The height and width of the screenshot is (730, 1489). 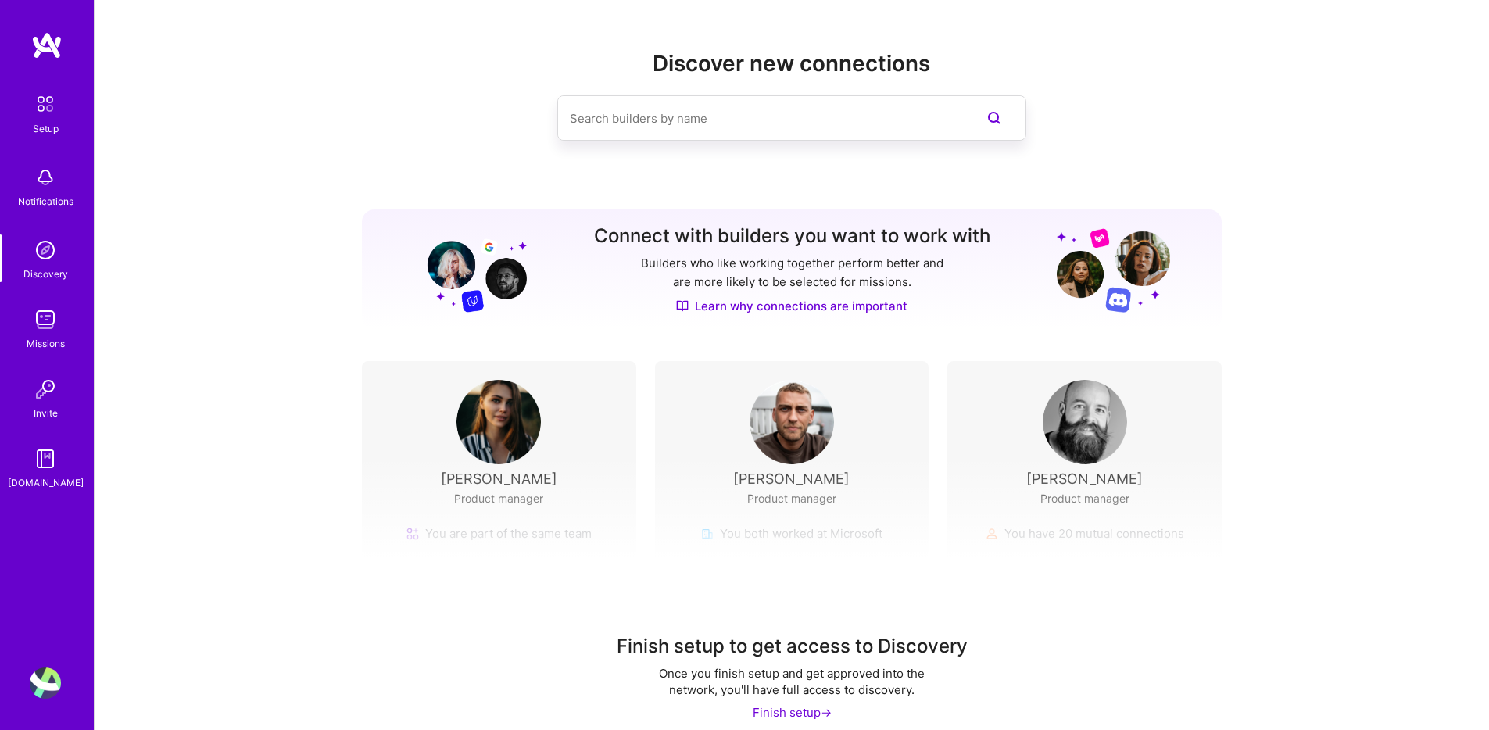 What do you see at coordinates (792, 273) in the screenshot?
I see `p: Builders who like working together perform better and are more likely to be selected for missions.` at bounding box center [792, 273].